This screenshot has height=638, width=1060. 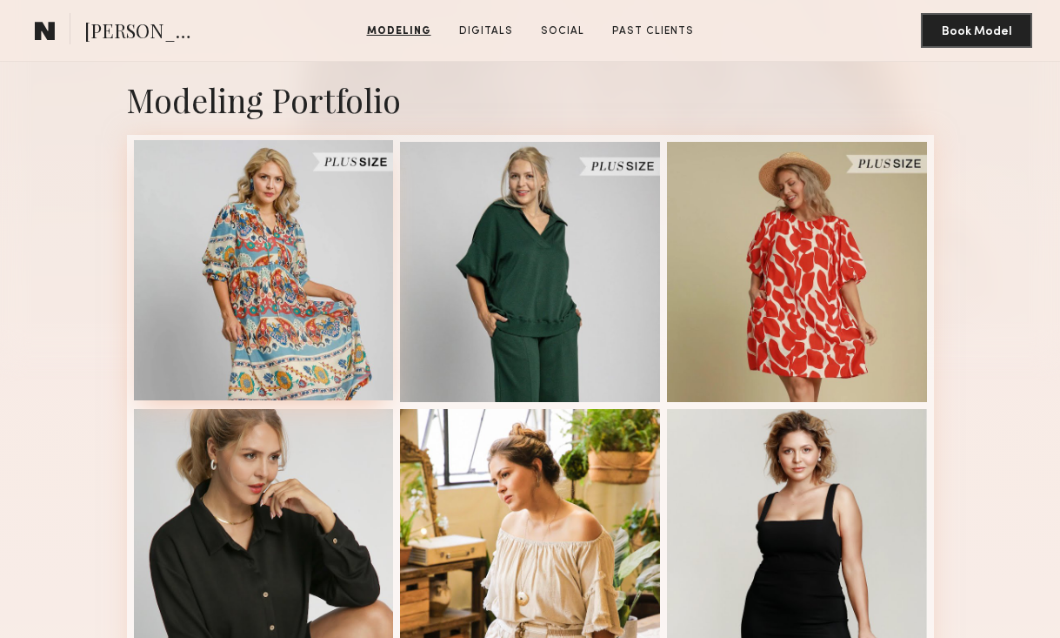 What do you see at coordinates (563, 31) in the screenshot?
I see `a: Social` at bounding box center [563, 31].